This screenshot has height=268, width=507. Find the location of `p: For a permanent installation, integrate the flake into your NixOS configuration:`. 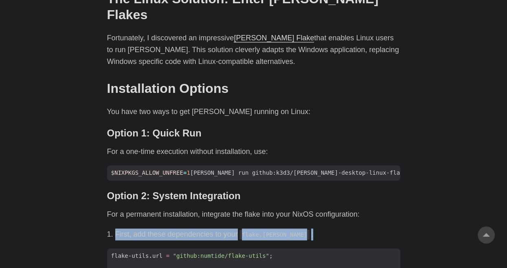

p: For a permanent installation, integrate the flake into your NixOS configuration: is located at coordinates (254, 214).